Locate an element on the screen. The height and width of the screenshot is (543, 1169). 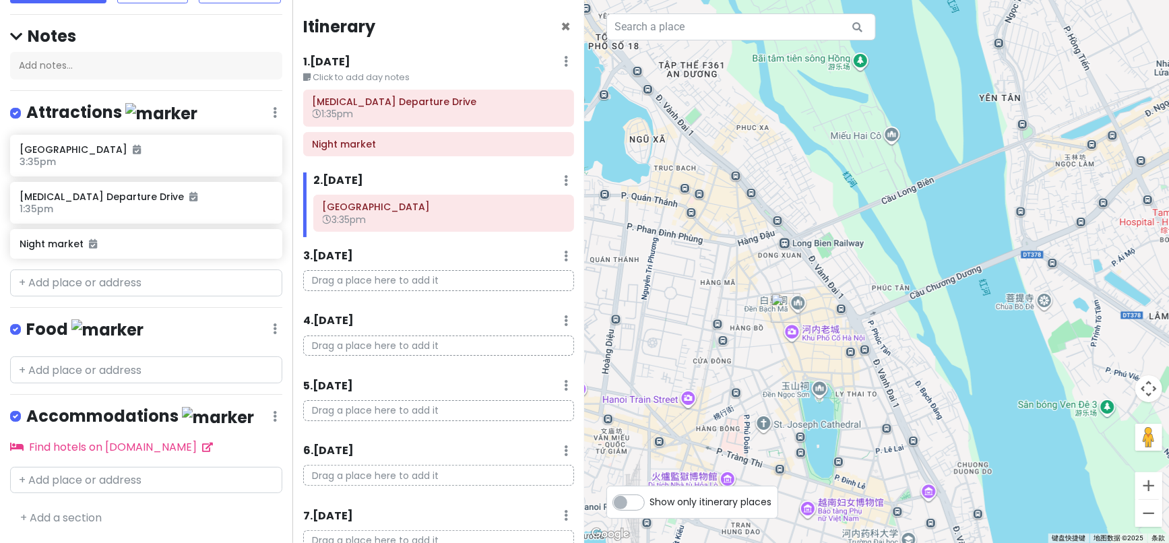
h4: Attractions is located at coordinates (112, 113).